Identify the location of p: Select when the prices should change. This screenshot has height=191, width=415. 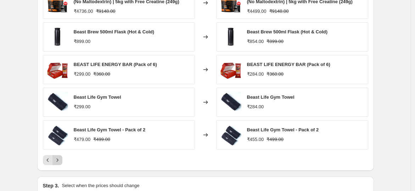
(100, 186).